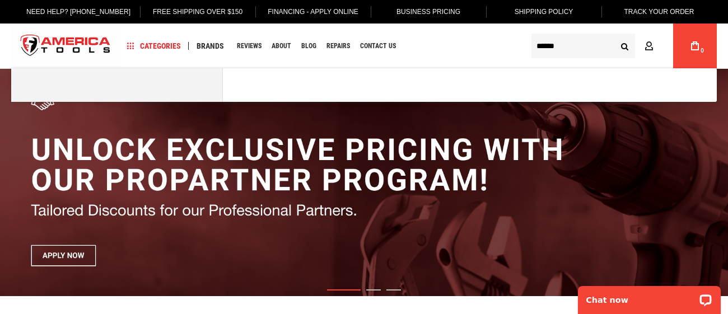  What do you see at coordinates (378, 46) in the screenshot?
I see `span: Contact Us` at bounding box center [378, 46].